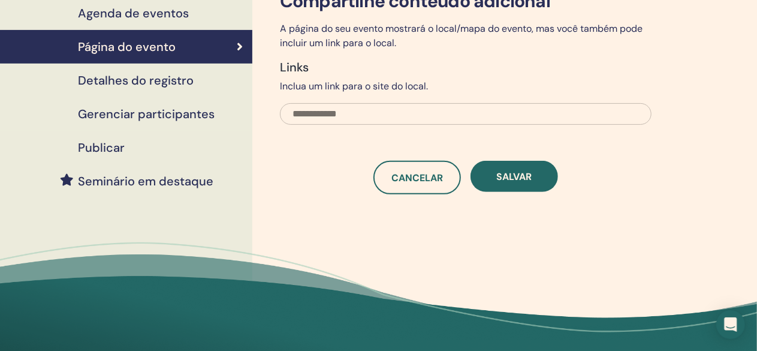 The image size is (757, 351). I want to click on div: Open Intercom Messenger, so click(731, 324).